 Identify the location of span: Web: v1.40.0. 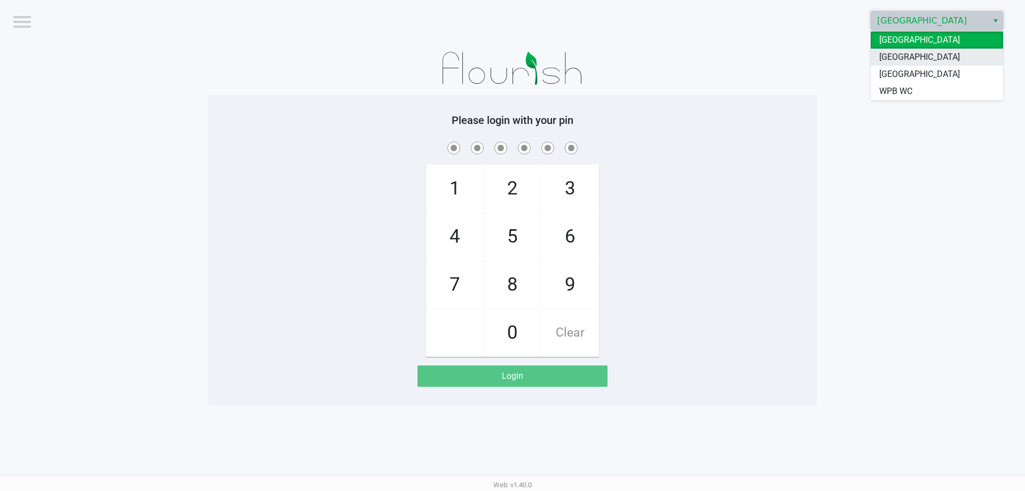
(513, 484).